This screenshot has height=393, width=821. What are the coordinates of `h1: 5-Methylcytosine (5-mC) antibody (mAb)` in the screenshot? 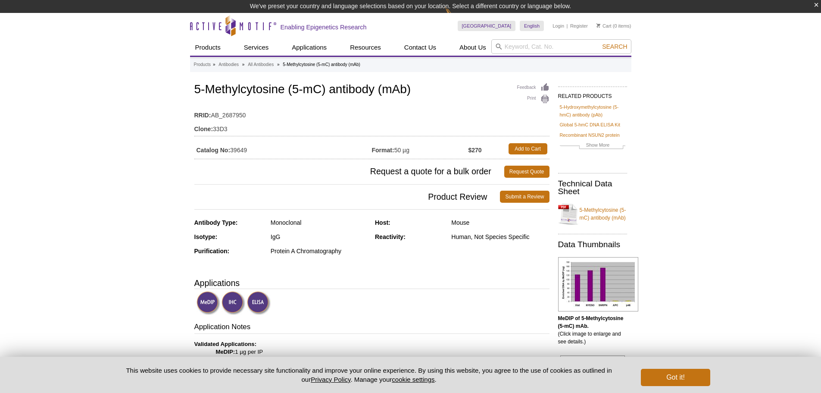 It's located at (372, 90).